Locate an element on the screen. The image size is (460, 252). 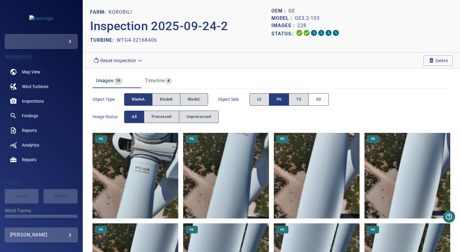
p: WTG4-32168406 is located at coordinates (137, 40).